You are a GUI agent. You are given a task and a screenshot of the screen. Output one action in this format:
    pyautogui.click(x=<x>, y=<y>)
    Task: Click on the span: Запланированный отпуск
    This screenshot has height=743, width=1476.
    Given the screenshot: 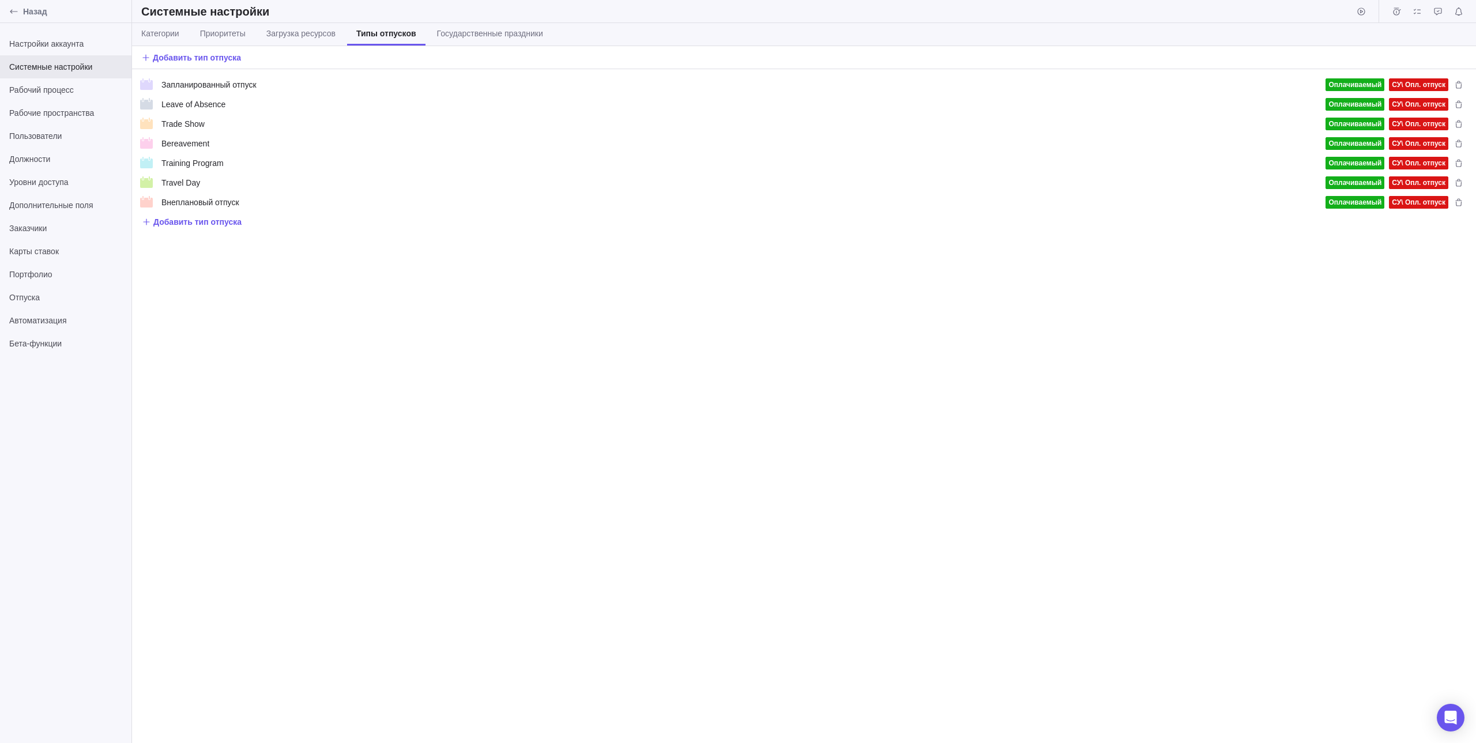 What is the action you would take?
    pyautogui.click(x=209, y=85)
    